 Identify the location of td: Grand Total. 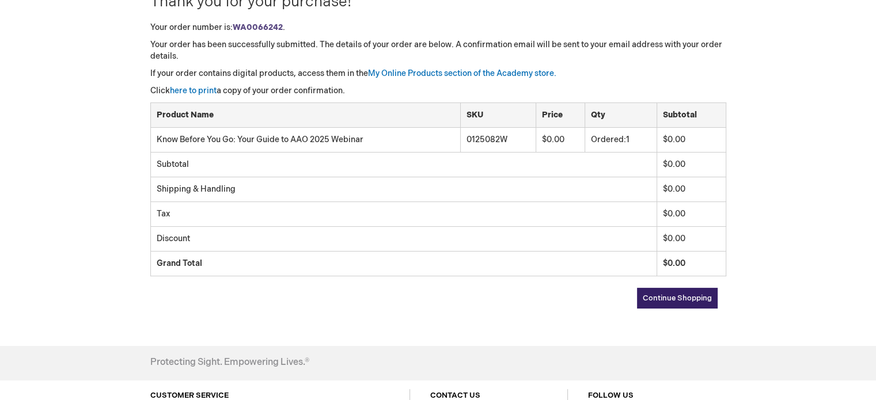
(403, 264).